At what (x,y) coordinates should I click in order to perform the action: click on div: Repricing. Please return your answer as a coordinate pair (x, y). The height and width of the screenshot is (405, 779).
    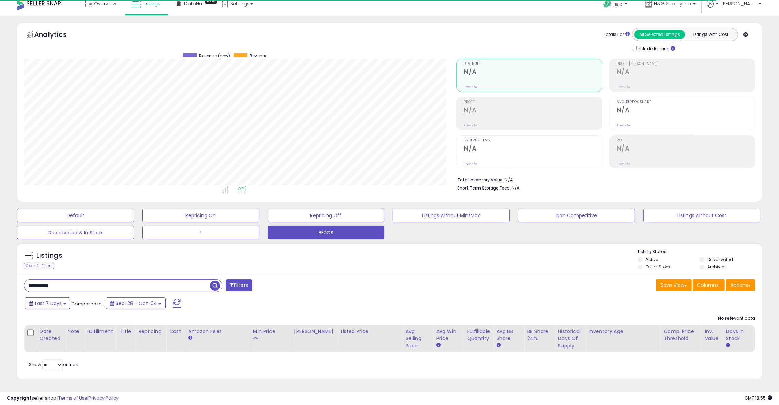
    Looking at the image, I should click on (151, 331).